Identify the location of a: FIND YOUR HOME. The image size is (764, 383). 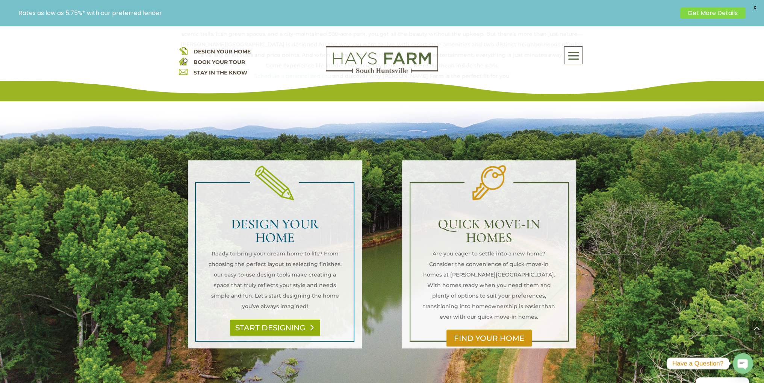
(489, 338).